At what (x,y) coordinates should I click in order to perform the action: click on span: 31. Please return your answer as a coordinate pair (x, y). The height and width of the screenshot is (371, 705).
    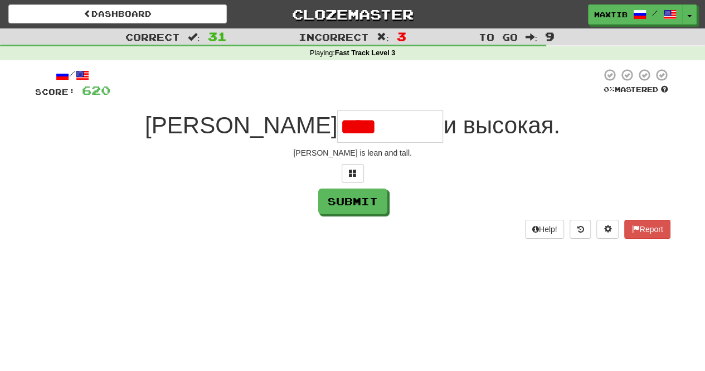
    Looking at the image, I should click on (217, 36).